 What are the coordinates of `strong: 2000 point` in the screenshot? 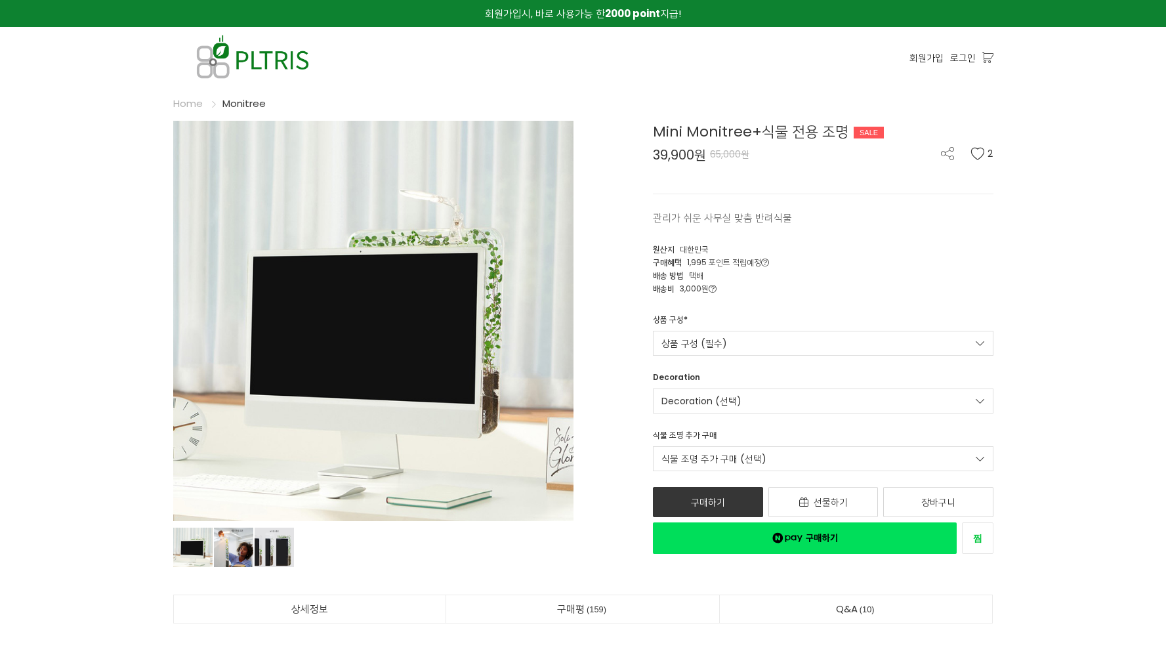 It's located at (632, 13).